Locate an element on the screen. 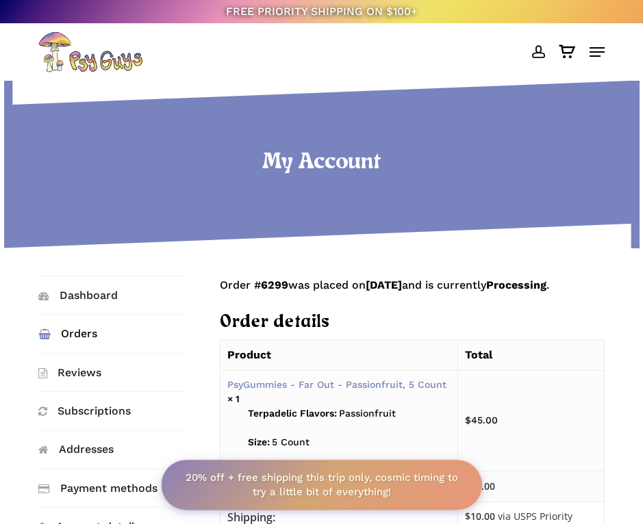  bdi: 45.00 is located at coordinates (481, 420).